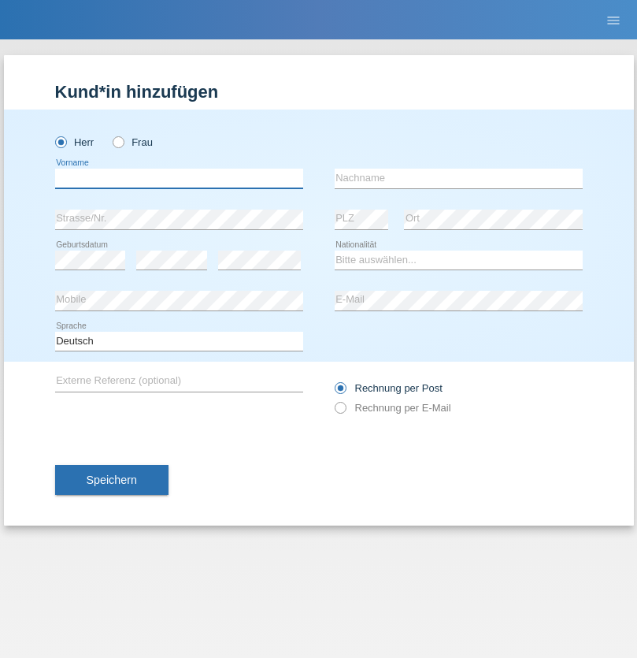  What do you see at coordinates (614, 20) in the screenshot?
I see `i: menu` at bounding box center [614, 20].